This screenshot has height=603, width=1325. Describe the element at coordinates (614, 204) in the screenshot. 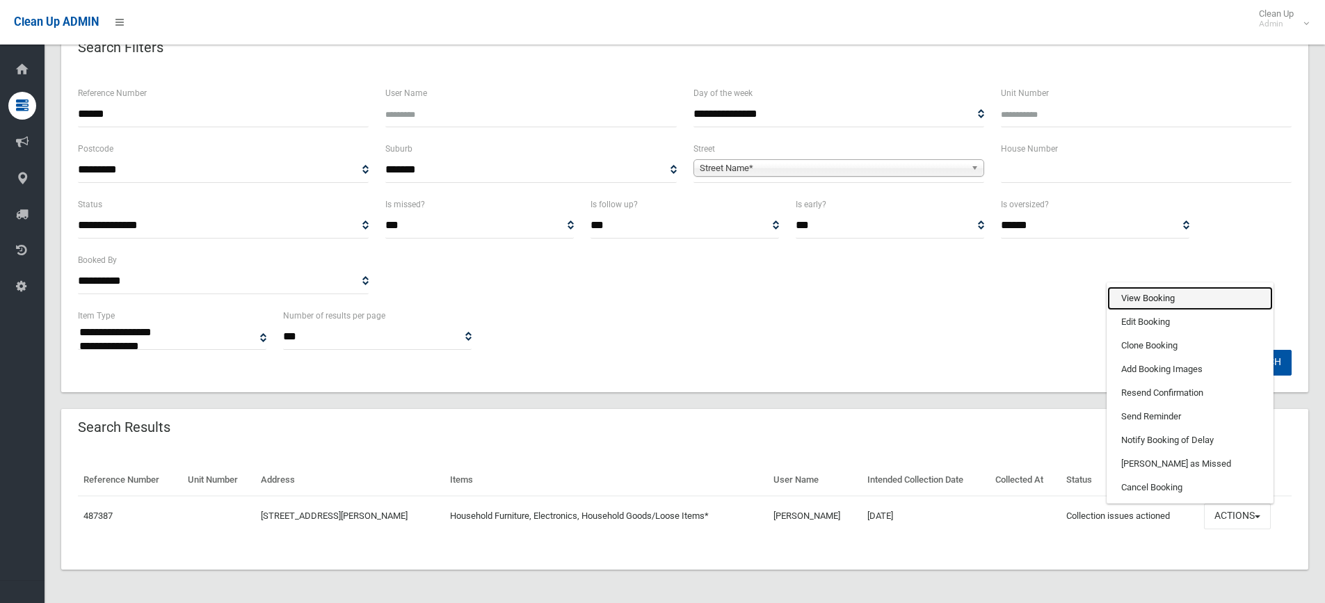

I see `label: Is follow up?` at that location.